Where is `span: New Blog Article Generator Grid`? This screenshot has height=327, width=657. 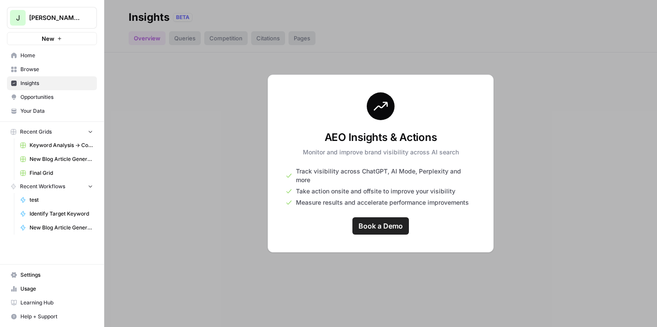
span: New Blog Article Generator Grid is located at coordinates (61, 159).